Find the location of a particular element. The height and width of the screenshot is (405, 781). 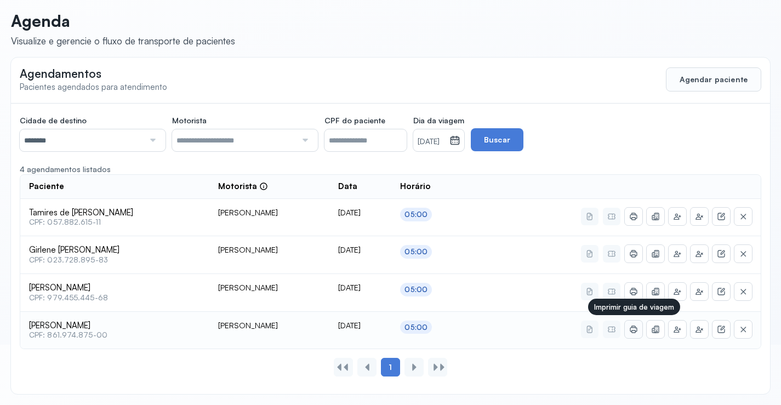

span: Dia da viagem is located at coordinates (438, 121).